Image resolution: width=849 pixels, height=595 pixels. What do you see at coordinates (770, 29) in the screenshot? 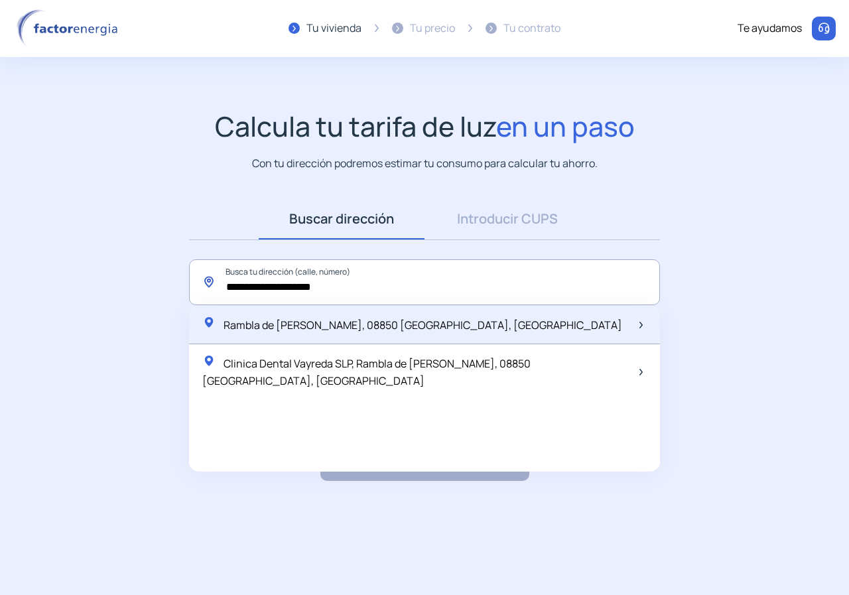
I see `div: Te ayudamos` at bounding box center [770, 29].